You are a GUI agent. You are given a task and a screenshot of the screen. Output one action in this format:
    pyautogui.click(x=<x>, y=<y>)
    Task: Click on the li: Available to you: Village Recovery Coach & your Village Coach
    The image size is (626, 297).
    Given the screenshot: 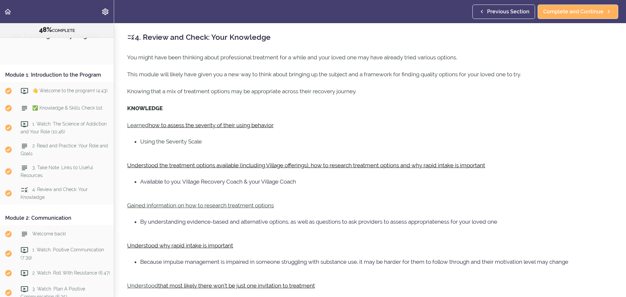 What is the action you would take?
    pyautogui.click(x=377, y=182)
    